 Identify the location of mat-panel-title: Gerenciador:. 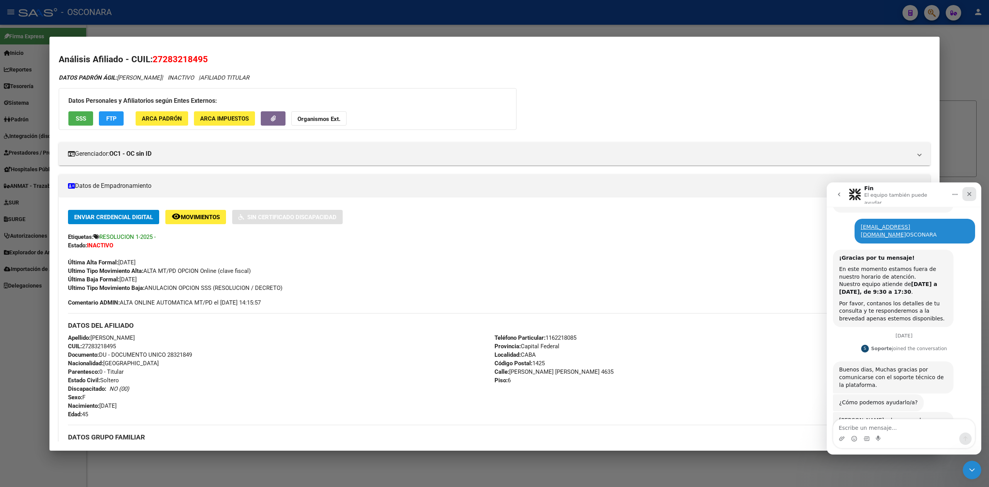
(490, 154).